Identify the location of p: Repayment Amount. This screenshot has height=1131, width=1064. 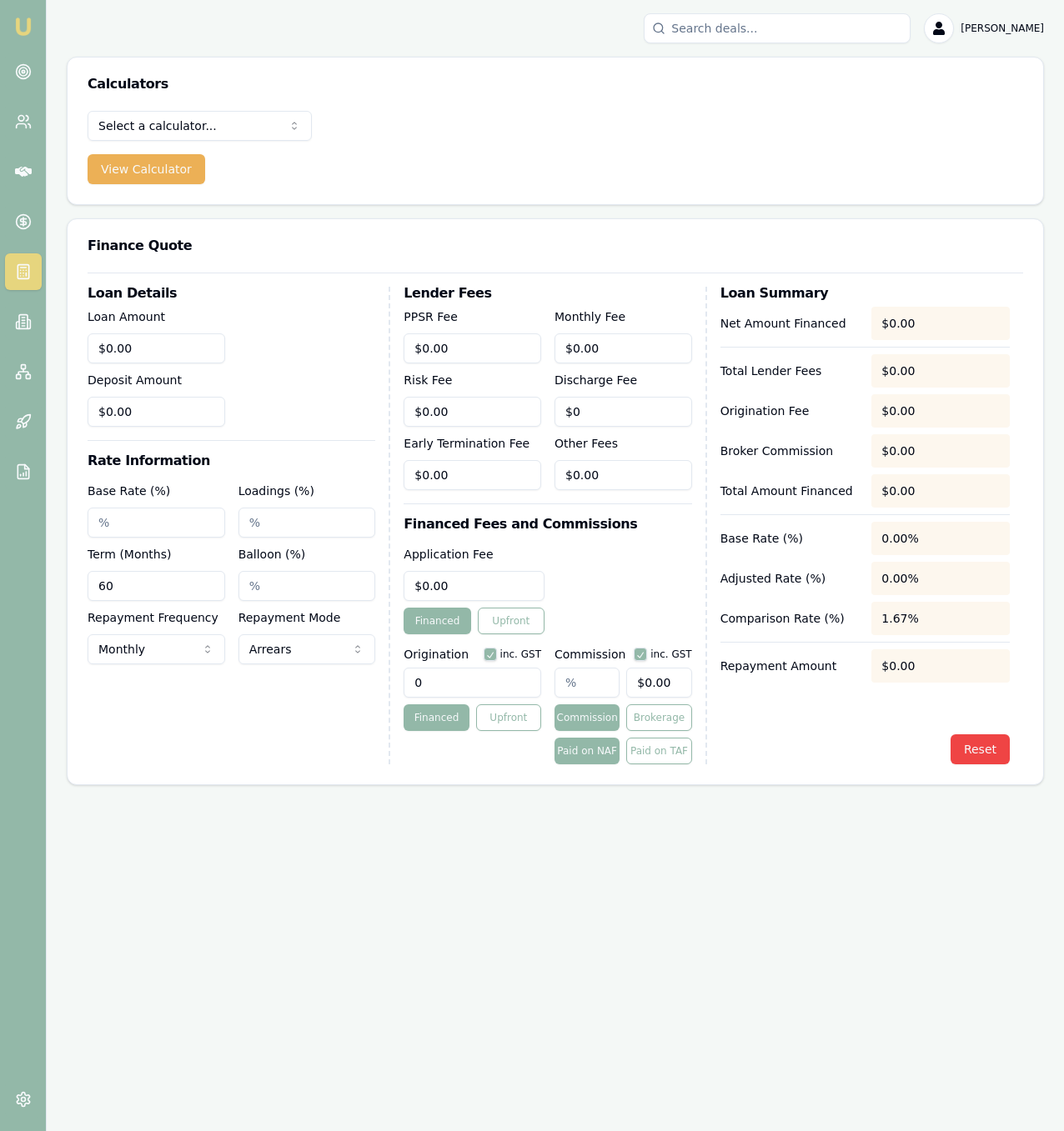
(790, 666).